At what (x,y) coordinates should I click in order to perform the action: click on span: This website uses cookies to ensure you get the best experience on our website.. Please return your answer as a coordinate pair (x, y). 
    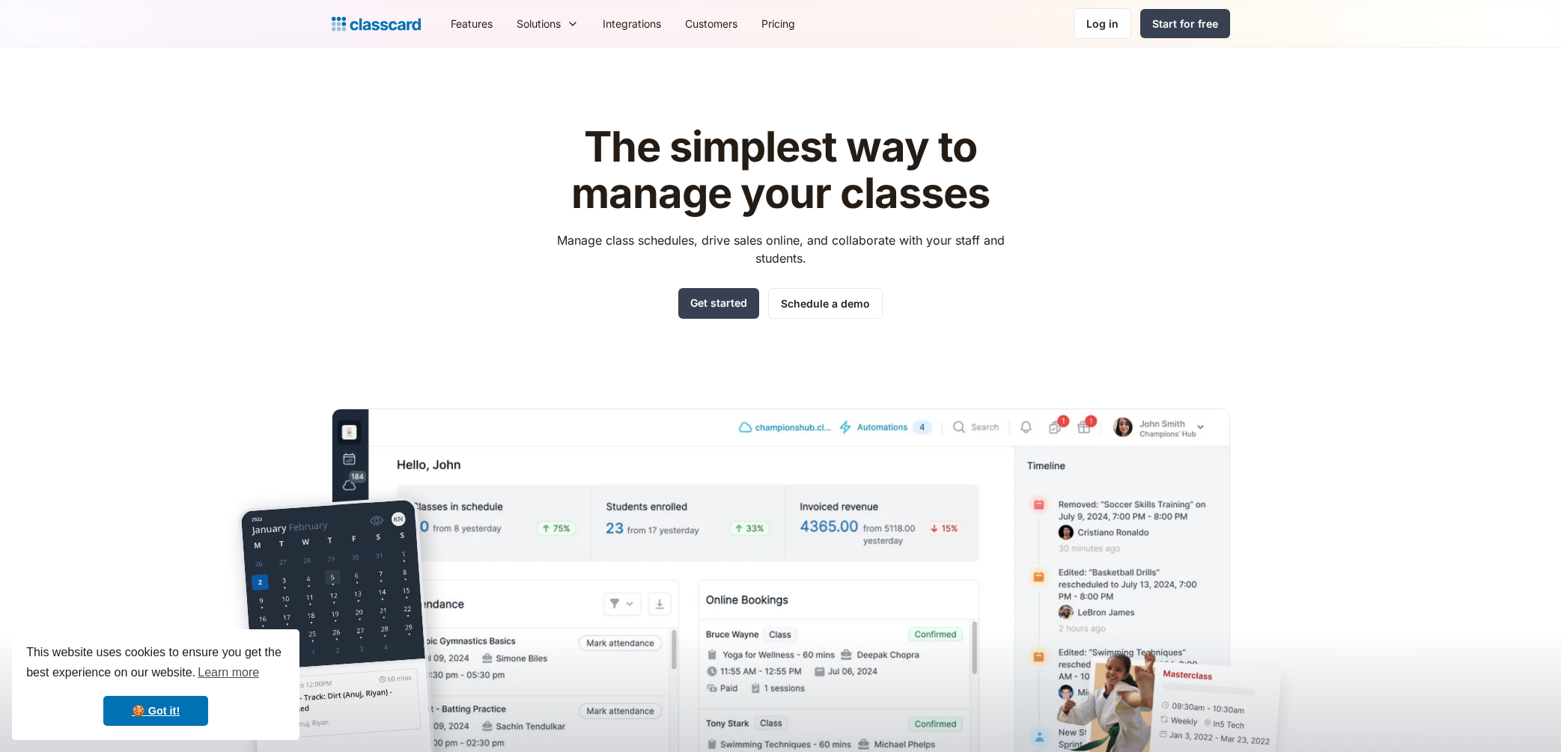
    Looking at the image, I should click on (156, 664).